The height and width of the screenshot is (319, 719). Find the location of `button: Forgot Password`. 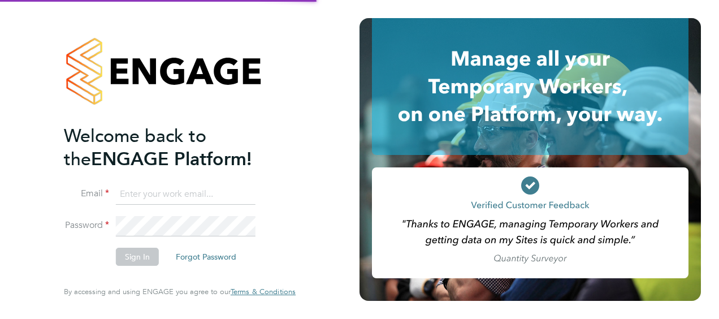

button: Forgot Password is located at coordinates (206, 257).